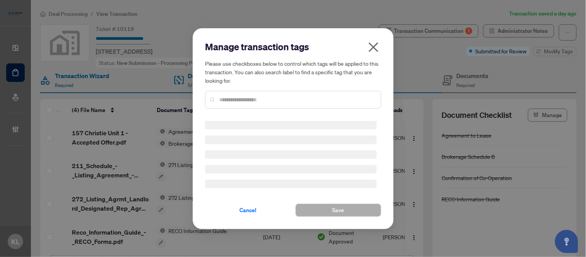 This screenshot has height=257, width=586. What do you see at coordinates (293, 72) in the screenshot?
I see `h5: Please use checkboxes below to control which tags will be applied to this transaction. You can al...` at bounding box center [293, 72].